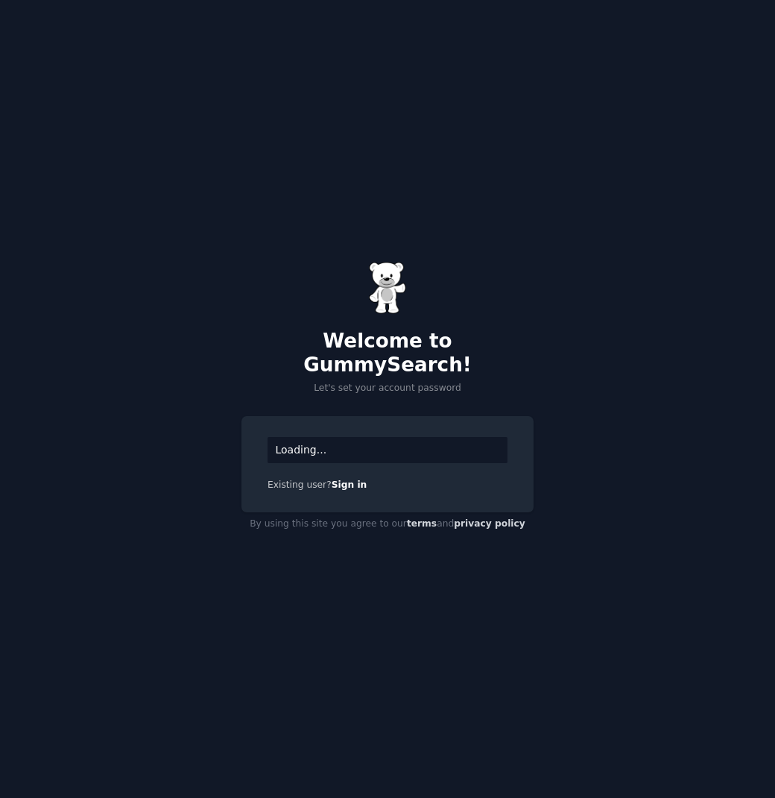  Describe the element at coordinates (388, 353) in the screenshot. I see `h2: Welcome to GummySearch!` at that location.